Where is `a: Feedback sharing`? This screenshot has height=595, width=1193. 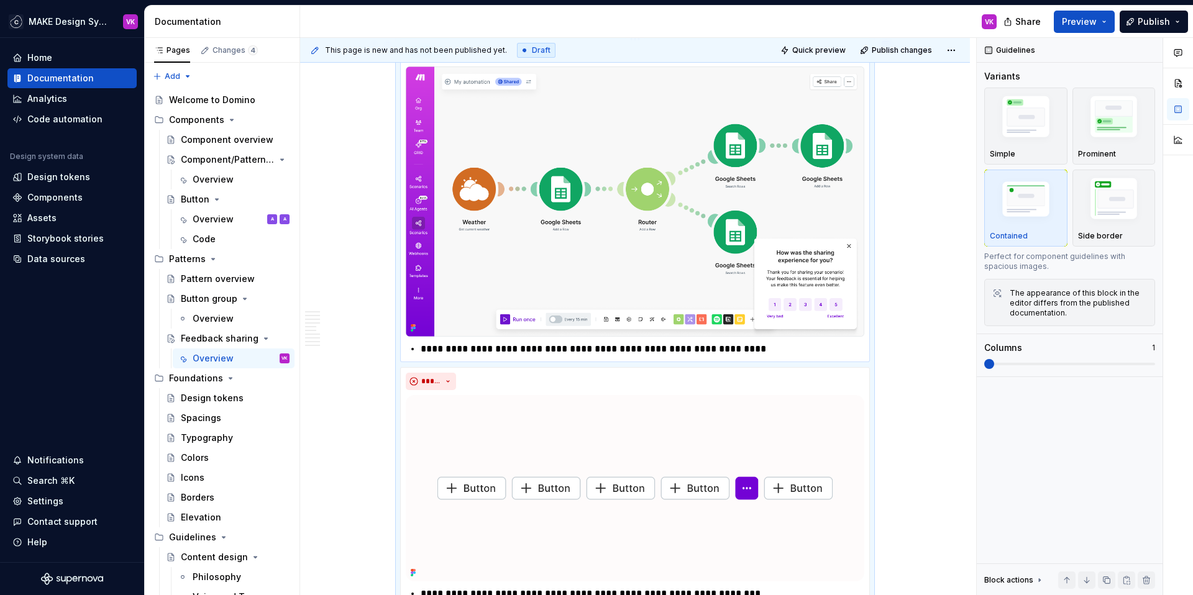 a: Feedback sharing is located at coordinates (227, 339).